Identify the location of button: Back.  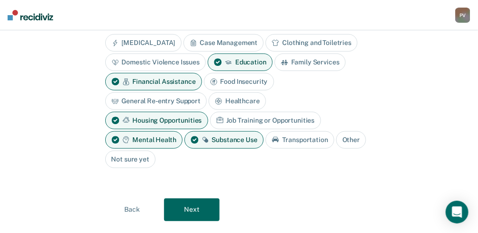
(132, 210).